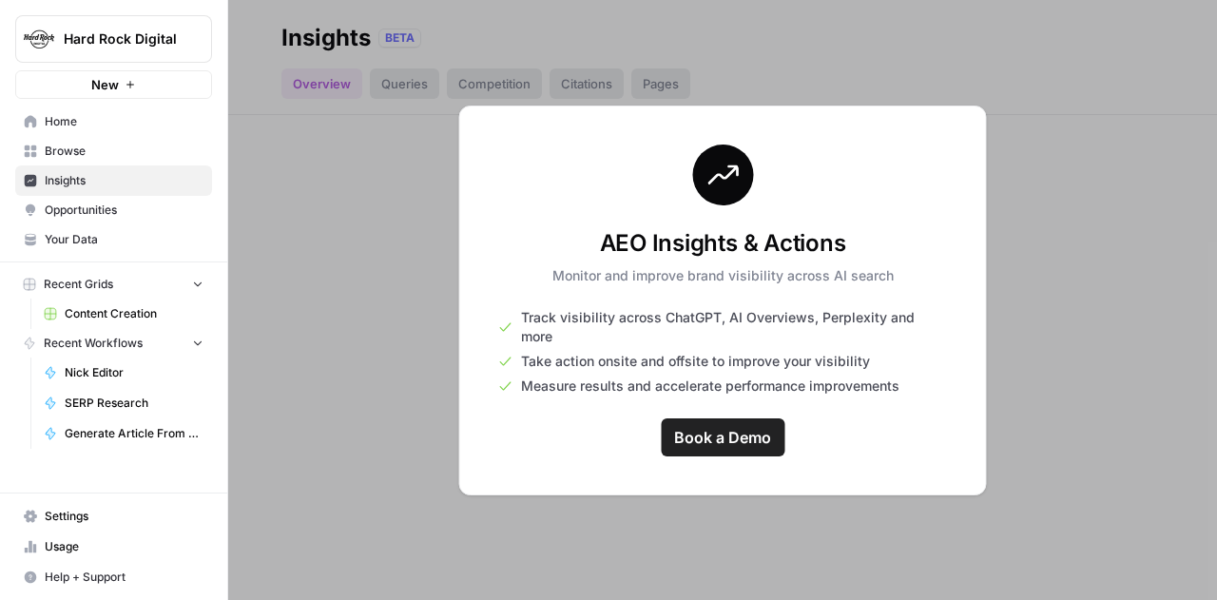 This screenshot has height=600, width=1217. I want to click on span: Book a Demo, so click(723, 437).